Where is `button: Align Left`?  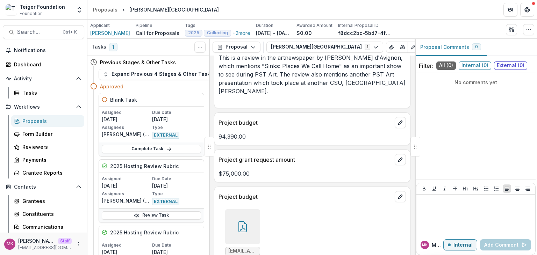 button: Align Left is located at coordinates (507, 189).